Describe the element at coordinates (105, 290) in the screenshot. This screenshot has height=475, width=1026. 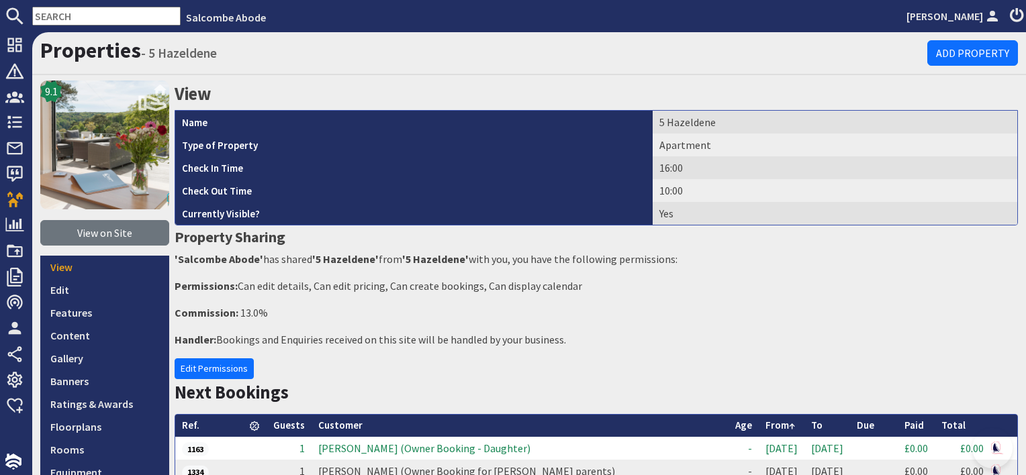
I see `a: Edit` at that location.